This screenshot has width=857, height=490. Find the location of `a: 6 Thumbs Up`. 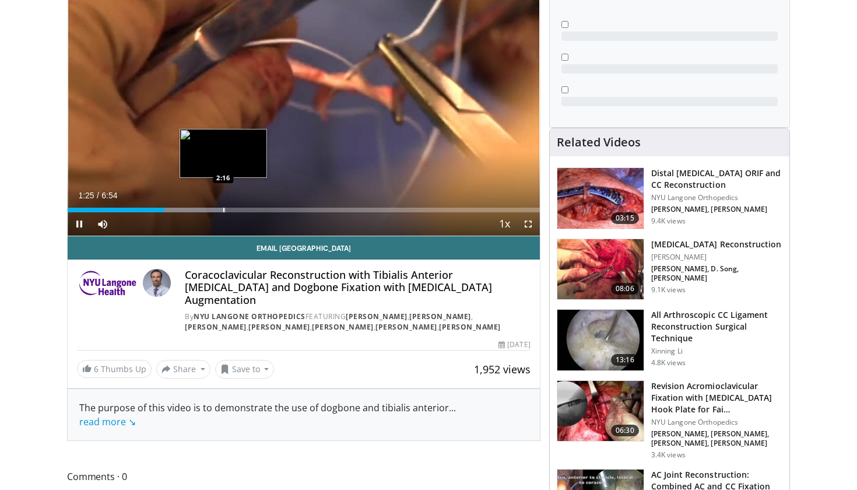

a: 6 Thumbs Up is located at coordinates (114, 369).